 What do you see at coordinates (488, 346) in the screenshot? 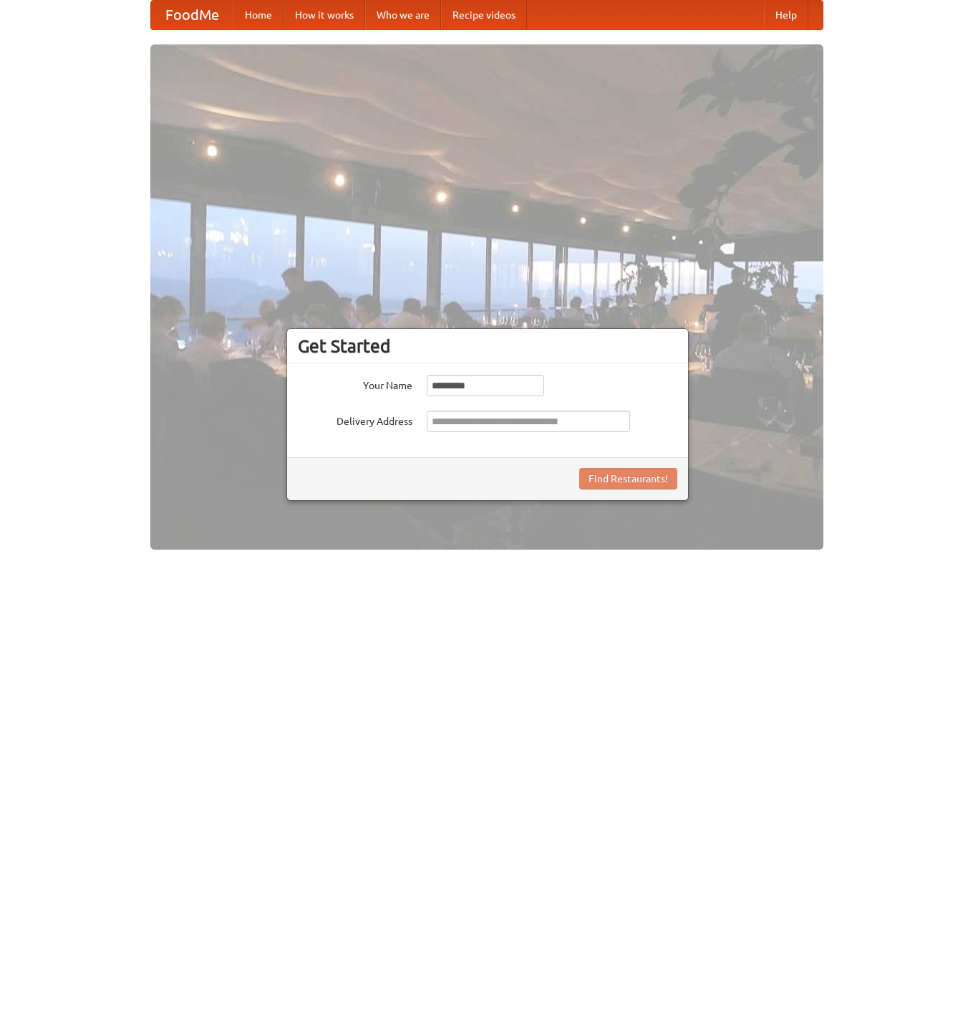
I see `h3: Get Started` at bounding box center [488, 346].